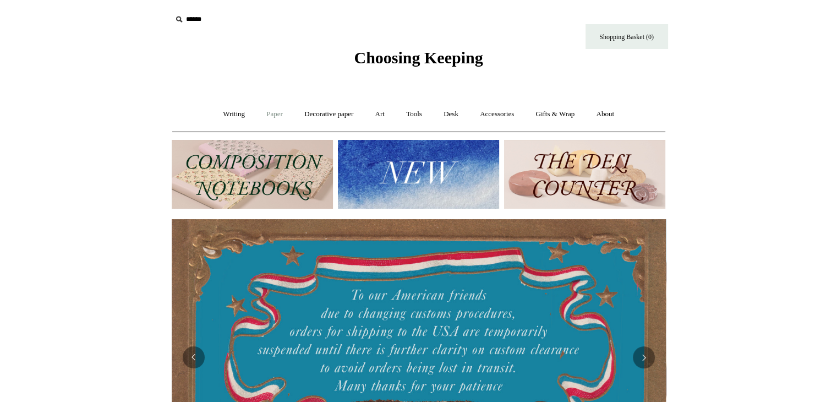 The image size is (837, 402). I want to click on a: Shopping Basket (0), so click(626, 36).